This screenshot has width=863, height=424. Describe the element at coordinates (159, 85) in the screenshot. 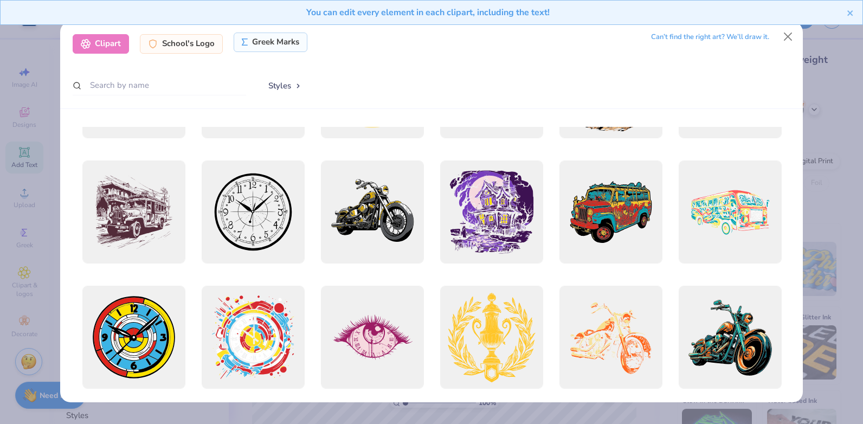

I see `input: Search by name` at that location.